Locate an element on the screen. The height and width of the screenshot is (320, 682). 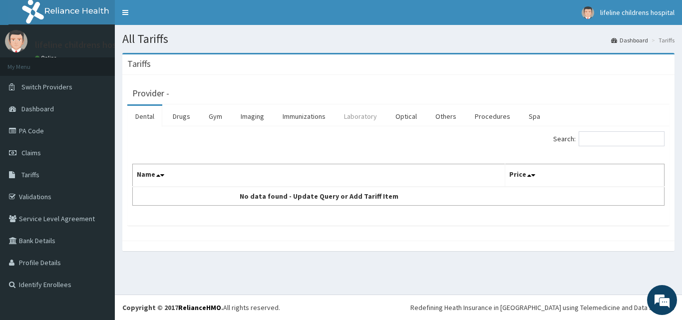
h1: All Tariffs is located at coordinates (398, 39).